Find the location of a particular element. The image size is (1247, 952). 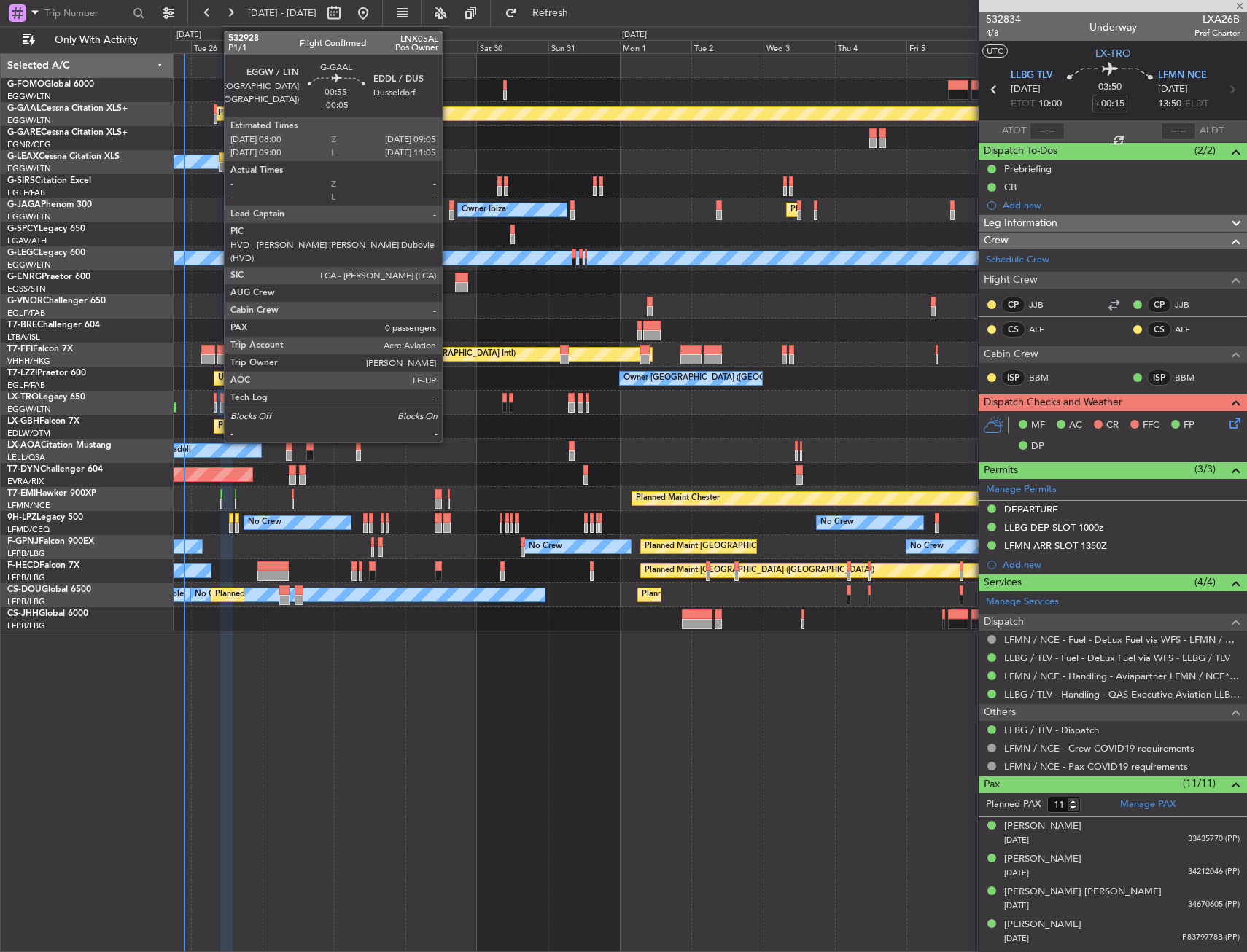

span: 4/8 is located at coordinates (1003, 33).